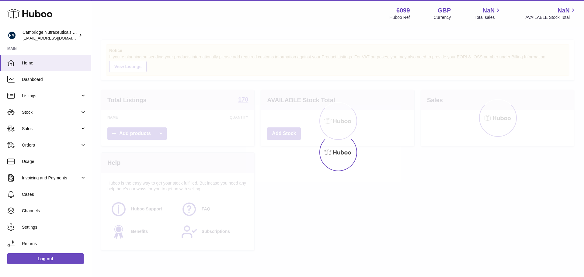  What do you see at coordinates (551, 17) in the screenshot?
I see `span: AVAILABLE Stock Total` at bounding box center [551, 17].